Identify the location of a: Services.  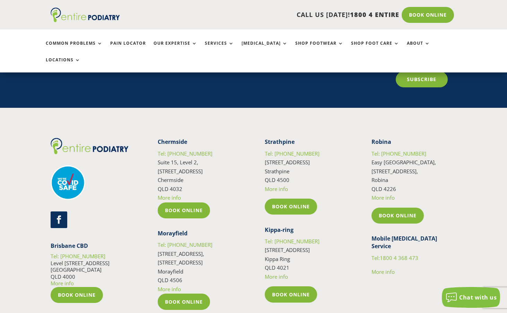
(220, 48).